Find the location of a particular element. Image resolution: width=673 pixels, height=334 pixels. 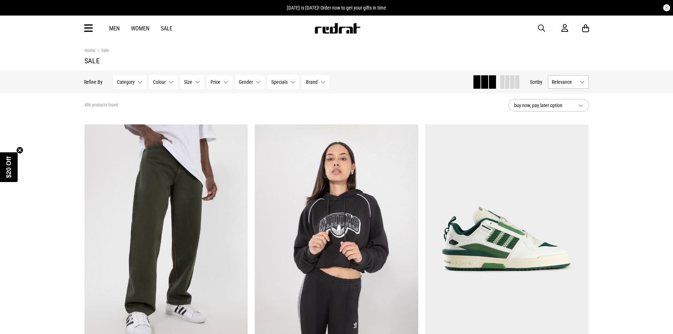

button: Colour is located at coordinates (164, 82).